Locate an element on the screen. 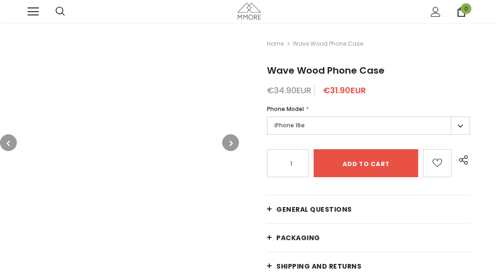 The height and width of the screenshot is (277, 498). span: 0 is located at coordinates (466, 8).